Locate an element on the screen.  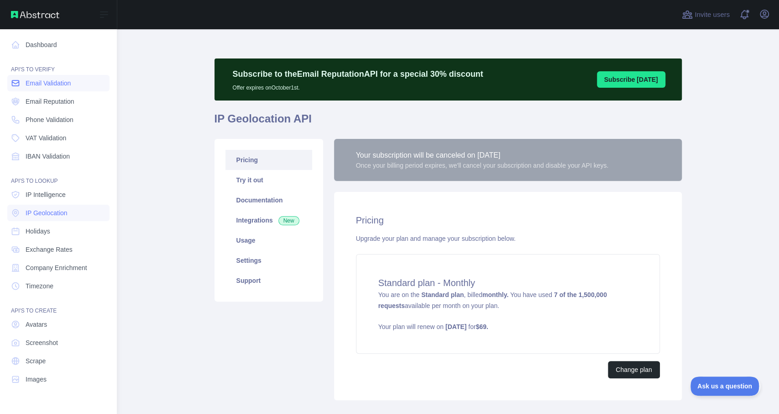
span: IBAN Validation is located at coordinates (47, 156).